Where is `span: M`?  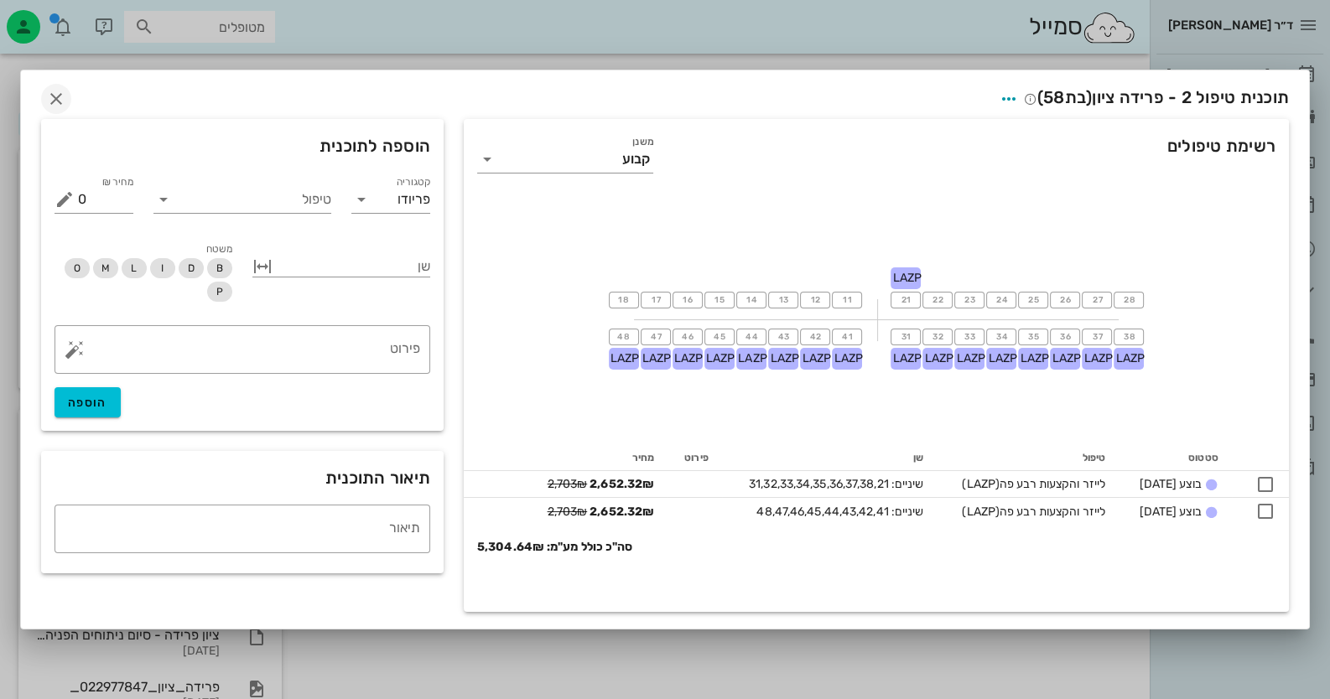
span: M is located at coordinates (106, 268).